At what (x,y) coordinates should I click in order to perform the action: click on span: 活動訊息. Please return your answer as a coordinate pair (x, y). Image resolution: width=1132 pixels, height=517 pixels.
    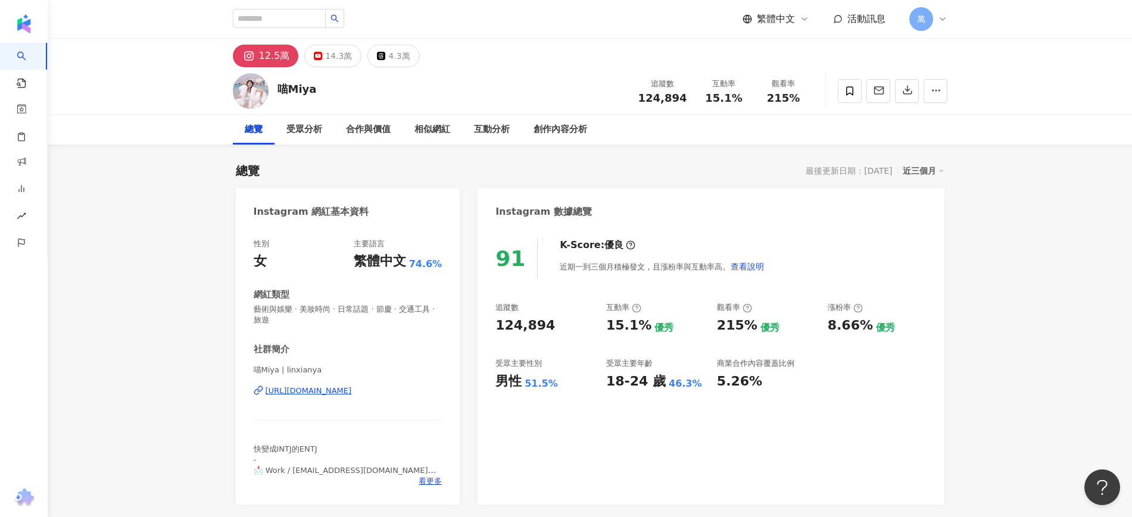
    Looking at the image, I should click on (866, 18).